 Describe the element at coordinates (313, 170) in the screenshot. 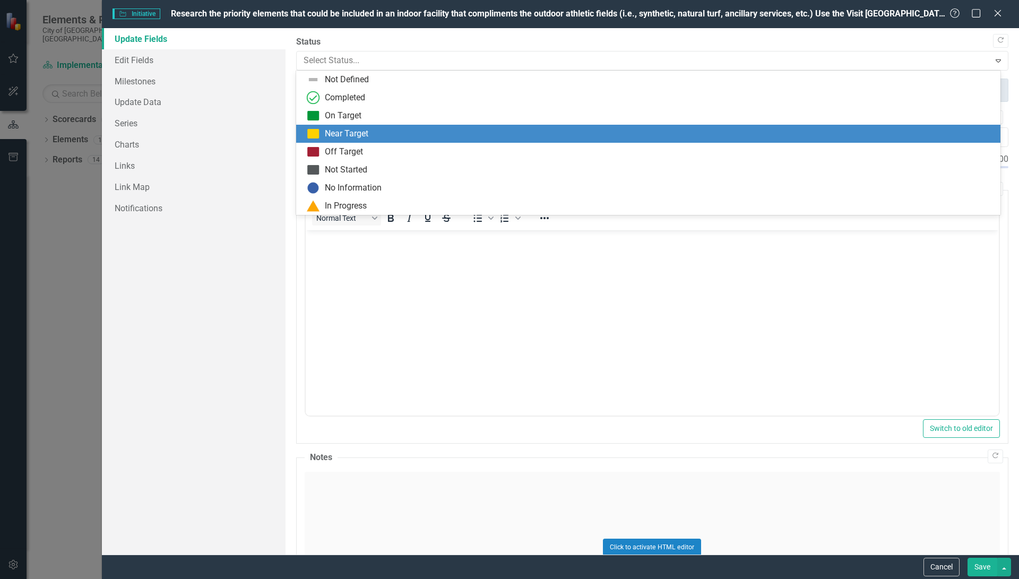

I see `img: Not Started` at that location.